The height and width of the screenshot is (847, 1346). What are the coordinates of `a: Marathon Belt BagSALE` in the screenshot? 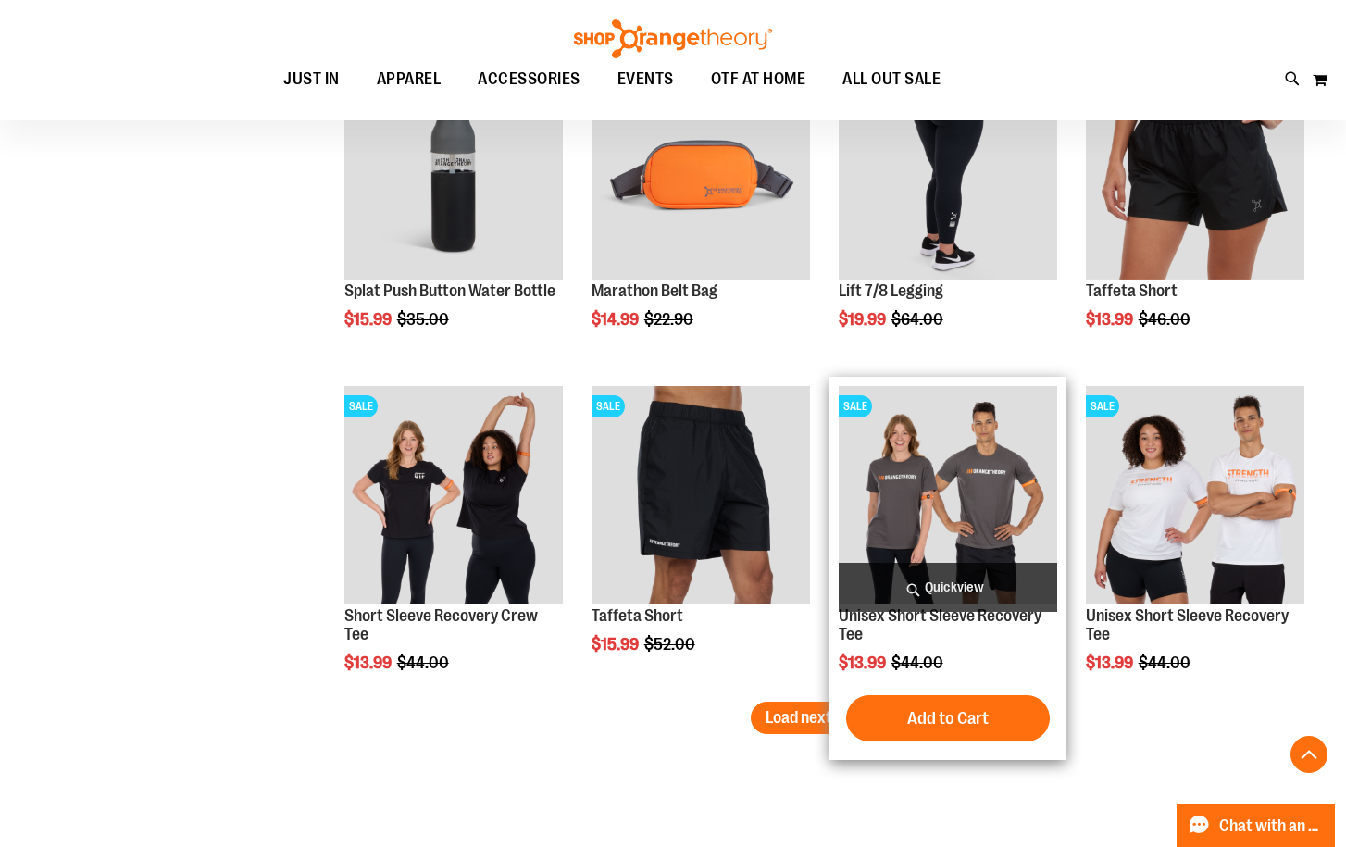 It's located at (701, 171).